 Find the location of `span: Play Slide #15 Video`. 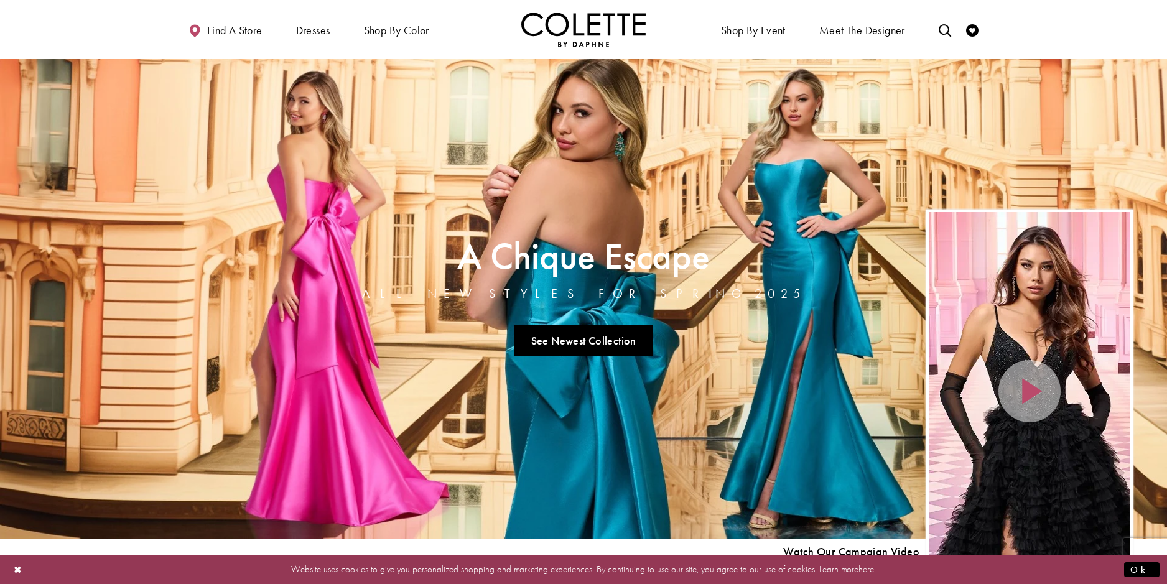

span: Play Slide #15 Video is located at coordinates (851, 552).